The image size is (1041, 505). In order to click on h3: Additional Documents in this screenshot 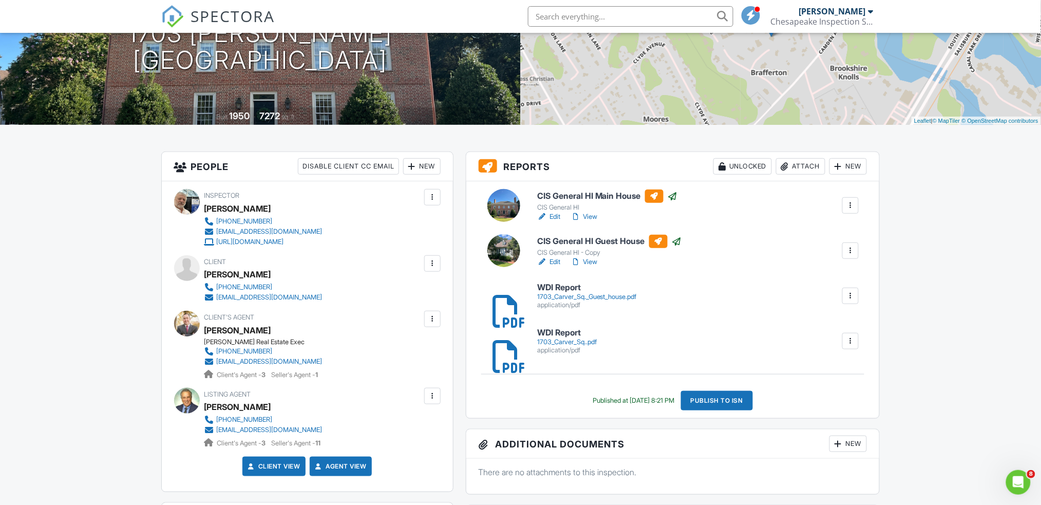, I will do `click(673, 444)`.